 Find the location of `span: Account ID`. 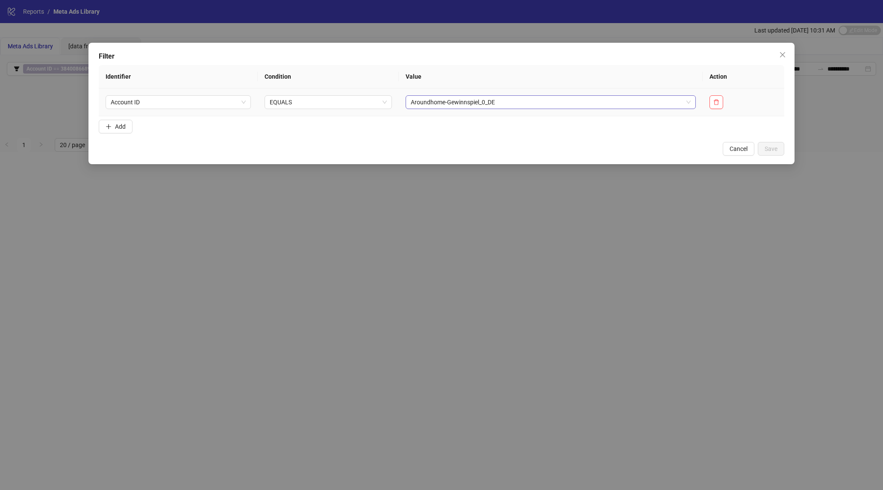

span: Account ID is located at coordinates (178, 102).